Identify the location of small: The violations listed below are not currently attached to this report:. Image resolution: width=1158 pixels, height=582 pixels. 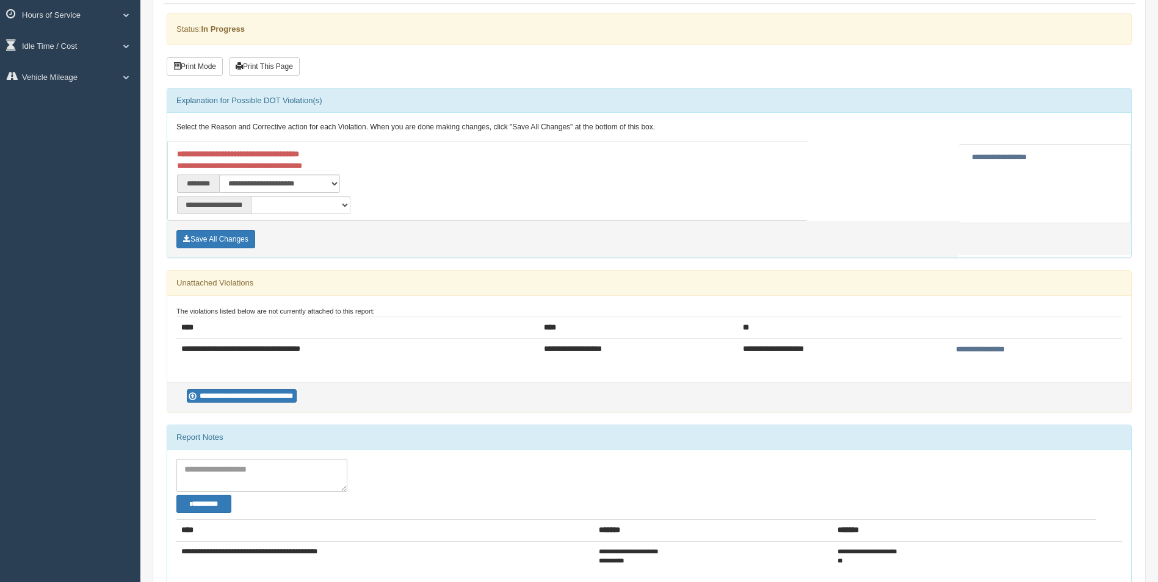
(275, 311).